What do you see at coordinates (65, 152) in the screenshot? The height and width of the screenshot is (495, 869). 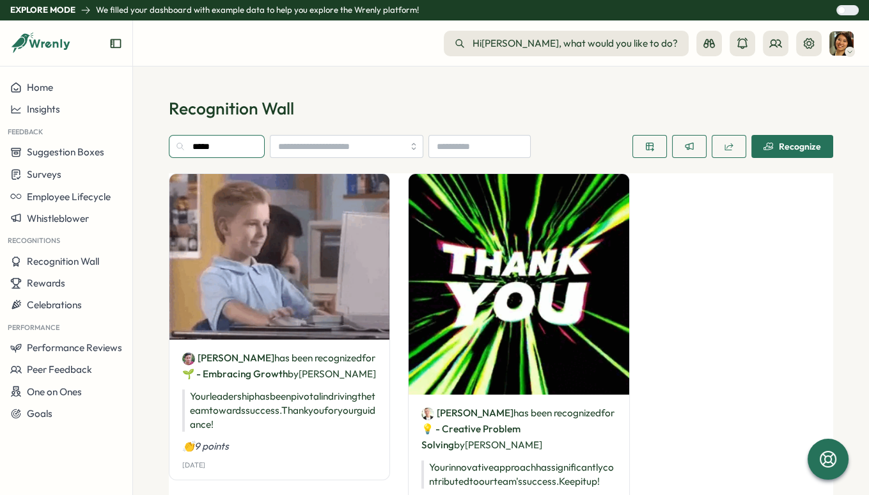 I see `span: Suggestion Boxes` at bounding box center [65, 152].